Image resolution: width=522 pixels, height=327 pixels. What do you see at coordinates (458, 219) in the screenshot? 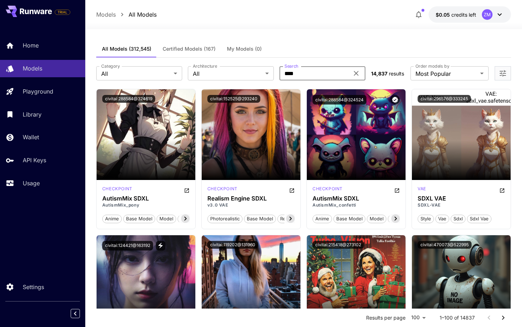
I see `button: sdxl` at bounding box center [458, 219].